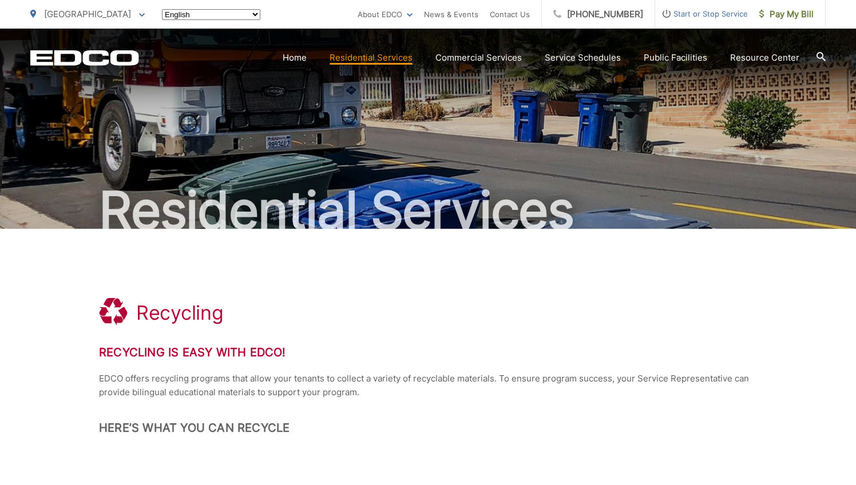  Describe the element at coordinates (428, 386) in the screenshot. I see `p: EDCO offers recycling programs that allow your tenants to collect a variety of recyclable materia...` at that location.